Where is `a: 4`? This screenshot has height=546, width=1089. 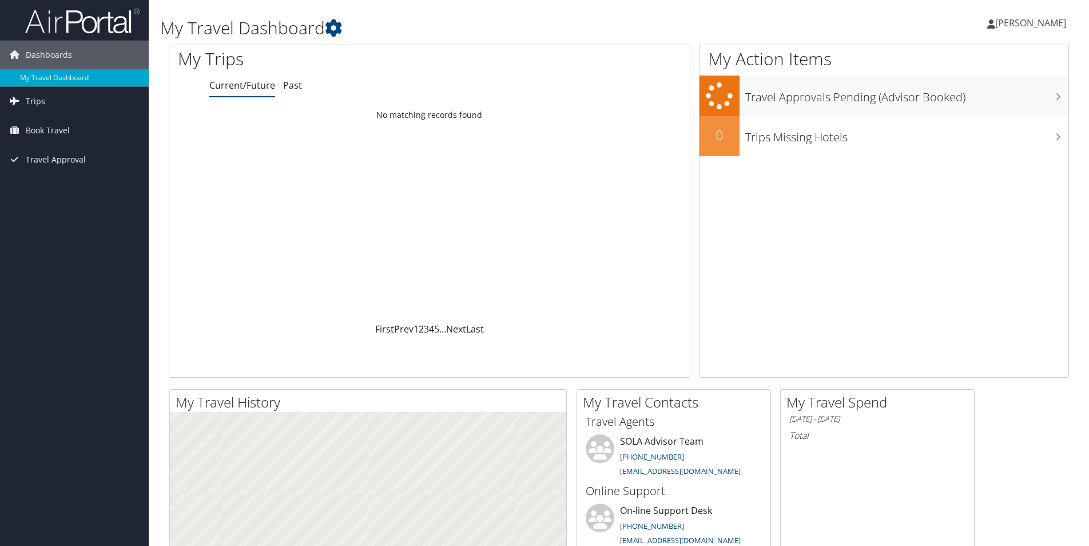
a: 4 is located at coordinates (431, 329).